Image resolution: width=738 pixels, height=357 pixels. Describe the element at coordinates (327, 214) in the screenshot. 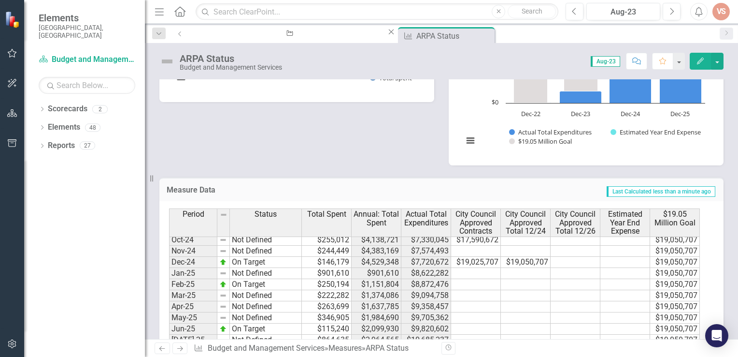

I see `span: Total Spent` at that location.